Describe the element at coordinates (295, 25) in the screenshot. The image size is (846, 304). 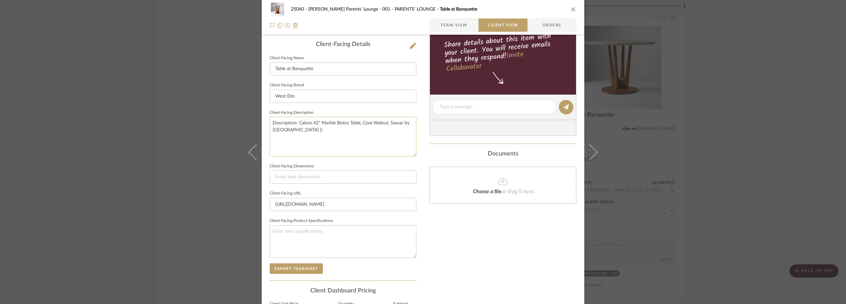
I see `img: Remove from project` at that location.